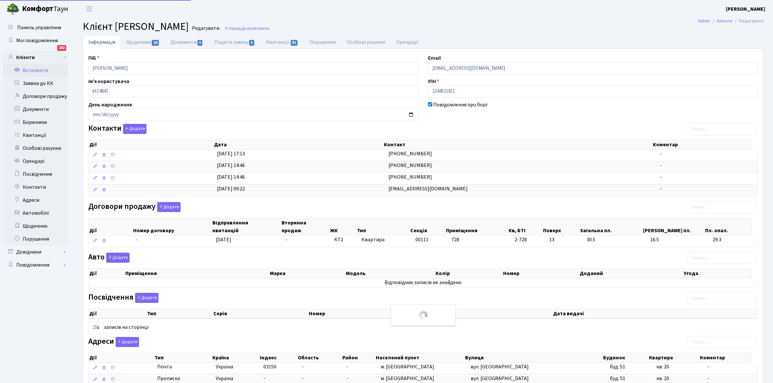 The height and width of the screenshot is (383, 773). Describe the element at coordinates (36, 41) in the screenshot. I see `a: Мої повідомлення202` at that location.